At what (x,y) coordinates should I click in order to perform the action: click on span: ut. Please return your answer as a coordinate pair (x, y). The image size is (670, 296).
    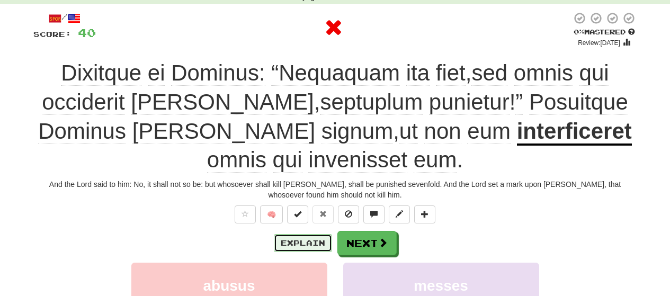
    Looking at the image, I should click on (409, 131).